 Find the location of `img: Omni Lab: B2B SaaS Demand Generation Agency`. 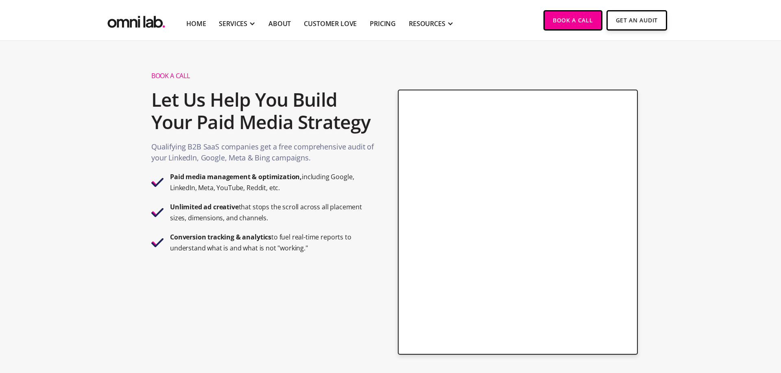

img: Omni Lab: B2B SaaS Demand Generation Agency is located at coordinates (136, 20).